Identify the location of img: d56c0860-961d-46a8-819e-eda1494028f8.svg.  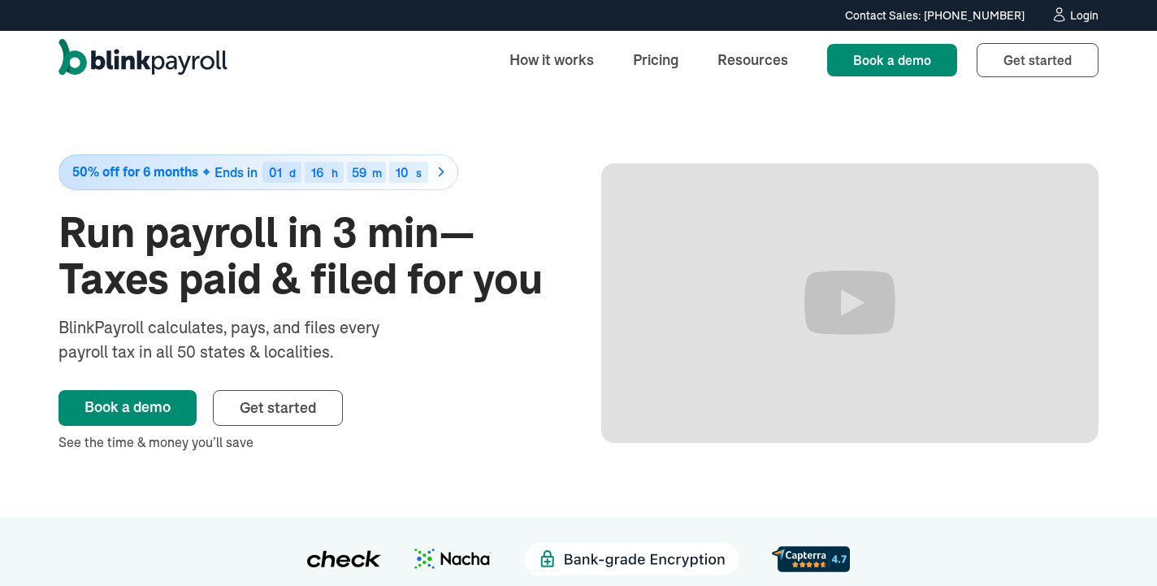
(811, 558).